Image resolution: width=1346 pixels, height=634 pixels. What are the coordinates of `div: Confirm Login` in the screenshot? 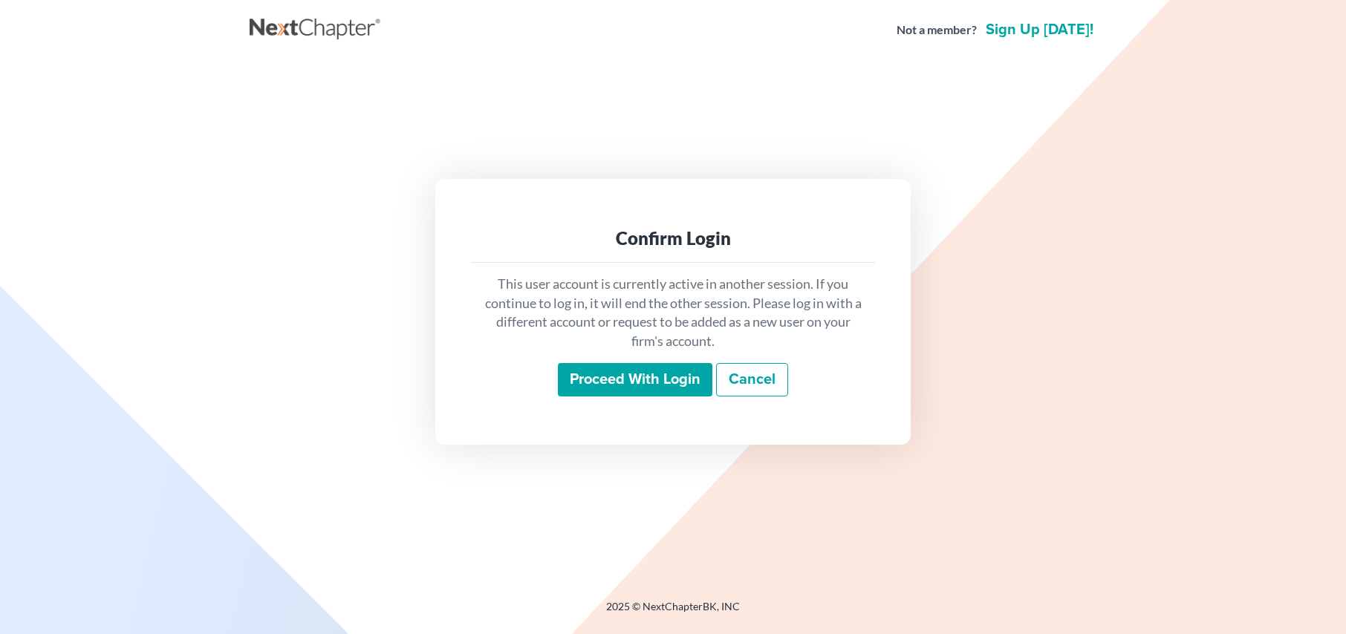 It's located at (673, 238).